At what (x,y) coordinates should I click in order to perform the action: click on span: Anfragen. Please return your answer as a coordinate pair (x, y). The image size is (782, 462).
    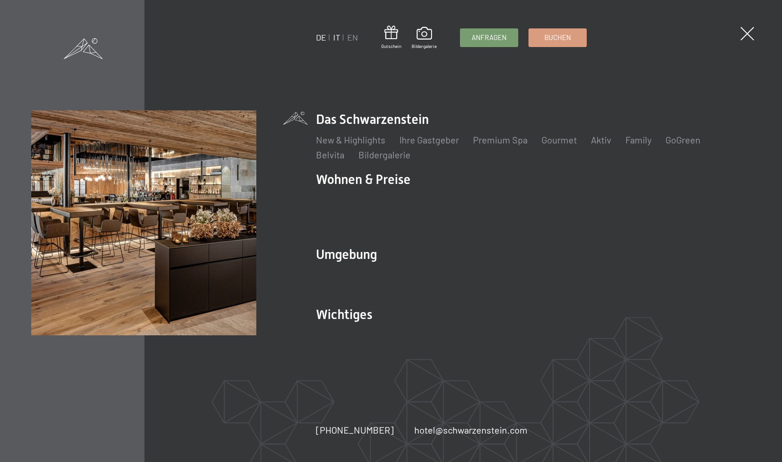
    Looking at the image, I should click on (489, 37).